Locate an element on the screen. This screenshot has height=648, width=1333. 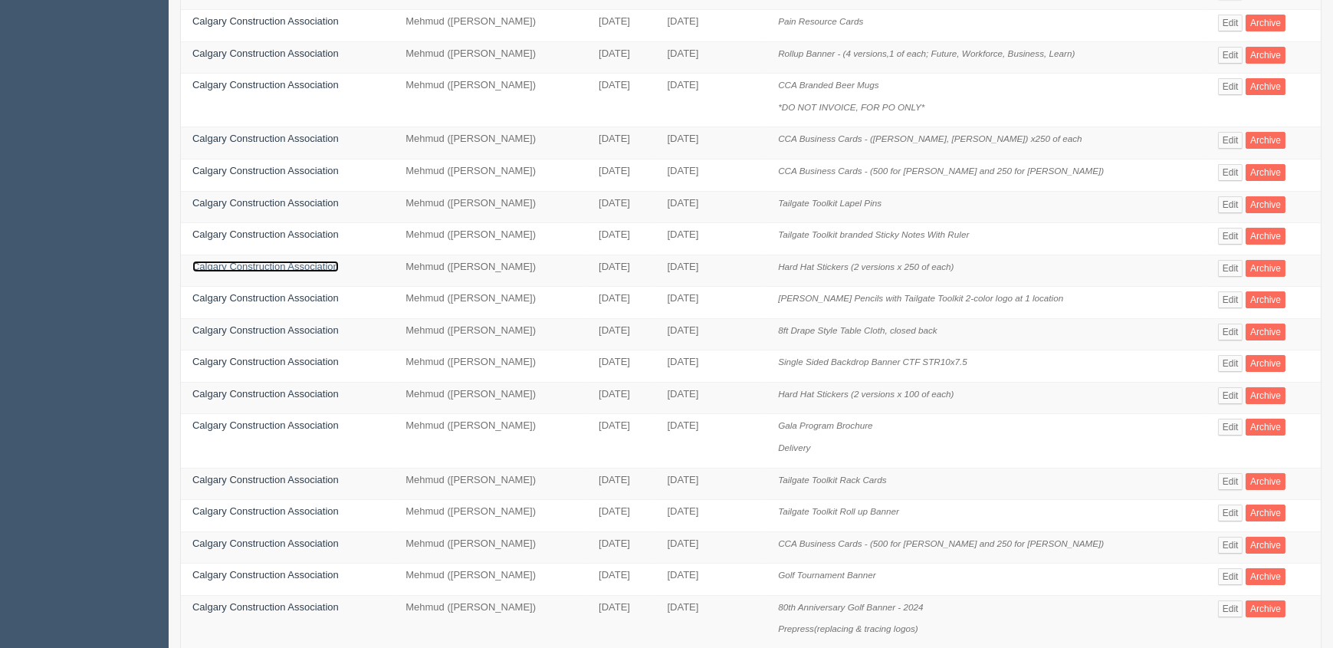
i: Gala Program Brochure is located at coordinates (825, 425).